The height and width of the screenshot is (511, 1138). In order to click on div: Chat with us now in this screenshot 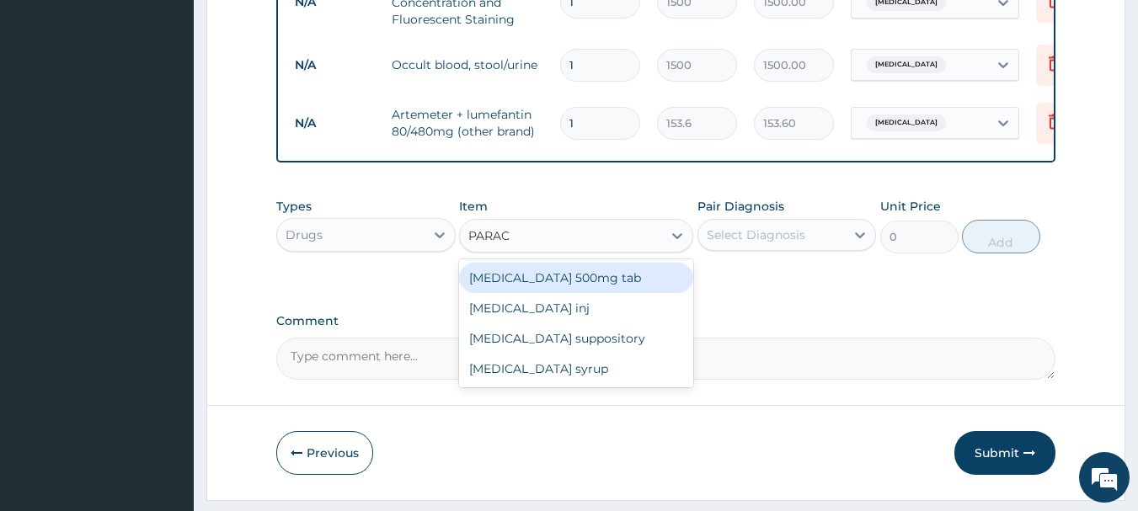, I will do `click(185, 105)`.